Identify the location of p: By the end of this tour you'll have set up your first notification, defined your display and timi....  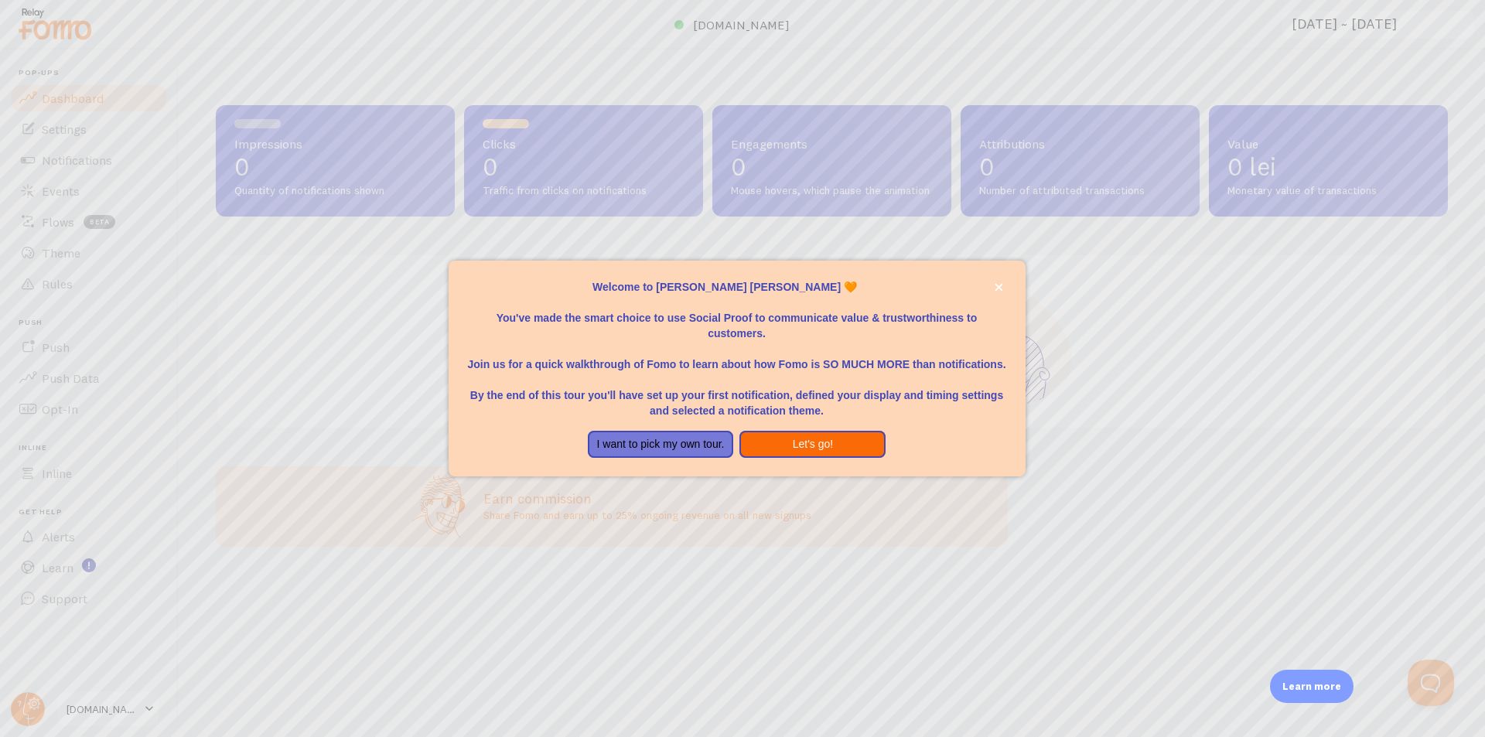
(737, 395).